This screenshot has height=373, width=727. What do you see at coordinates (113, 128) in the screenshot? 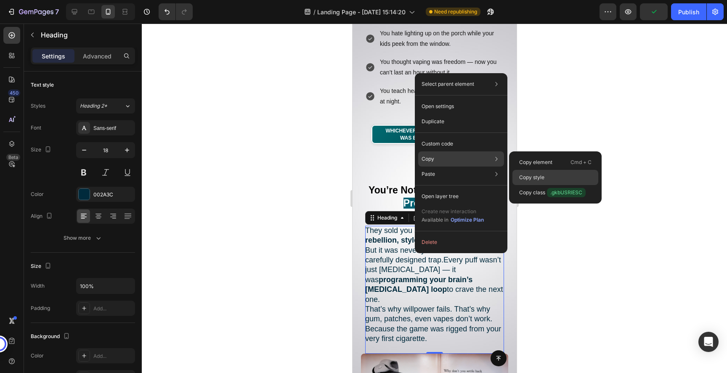
I see `div: Sans-serif` at bounding box center [113, 128].